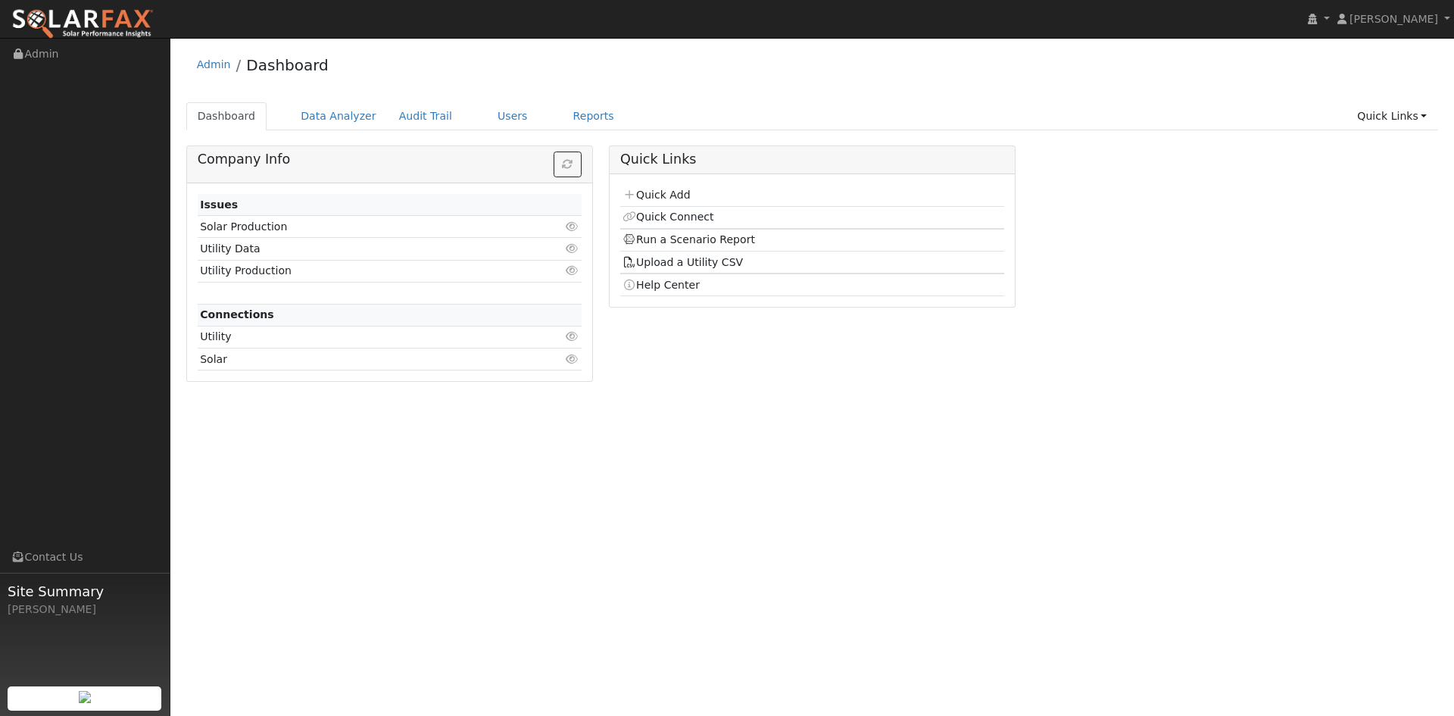  I want to click on h5: Quick Links, so click(812, 159).